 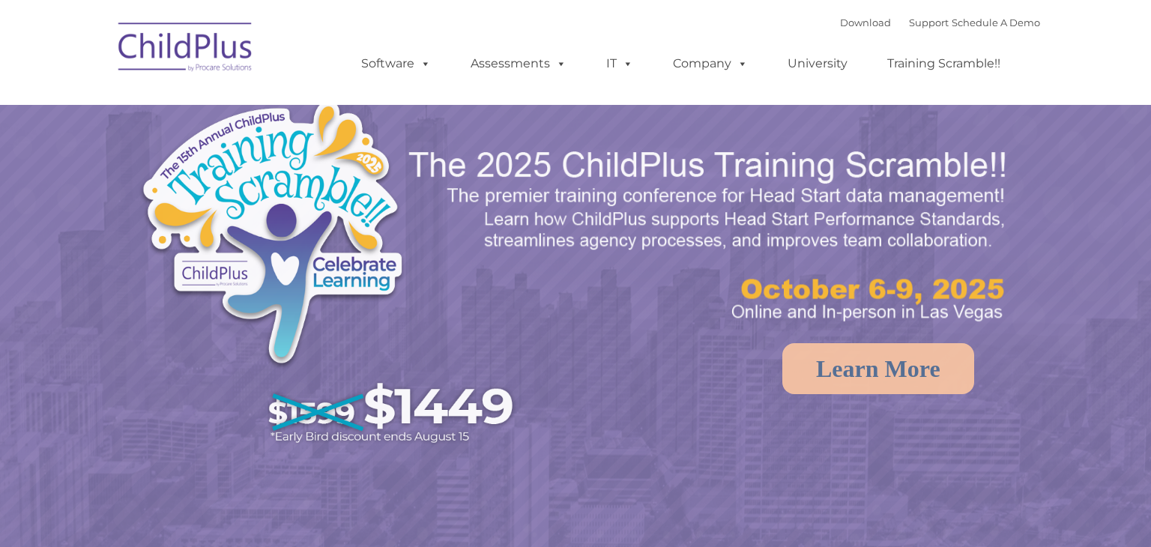 What do you see at coordinates (396, 64) in the screenshot?
I see `a: Software` at bounding box center [396, 64].